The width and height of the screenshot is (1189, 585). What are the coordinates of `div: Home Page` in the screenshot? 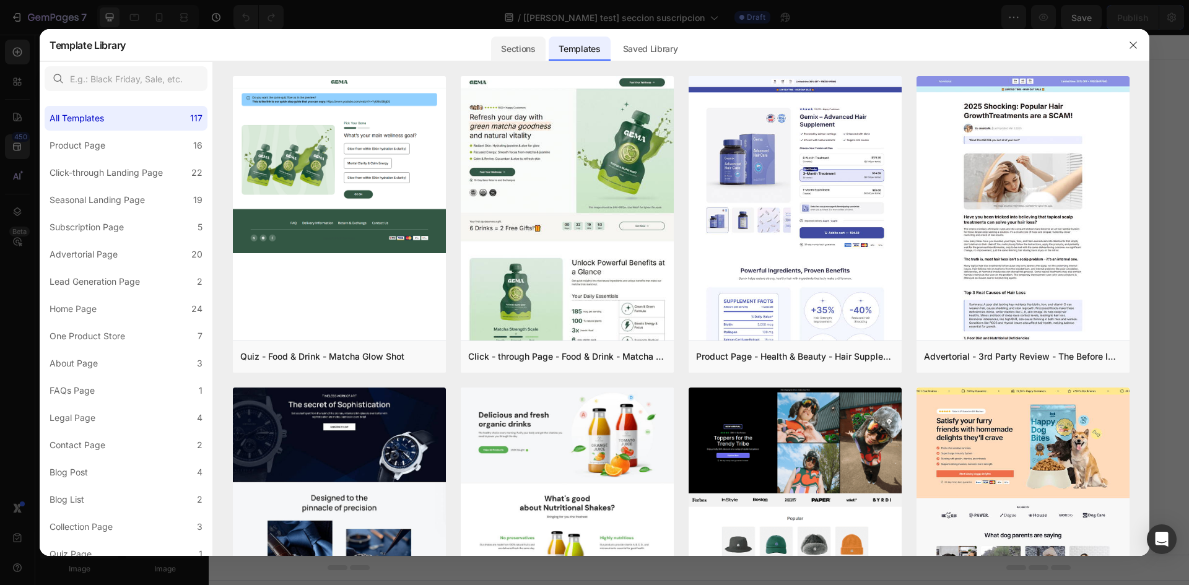 It's located at (73, 309).